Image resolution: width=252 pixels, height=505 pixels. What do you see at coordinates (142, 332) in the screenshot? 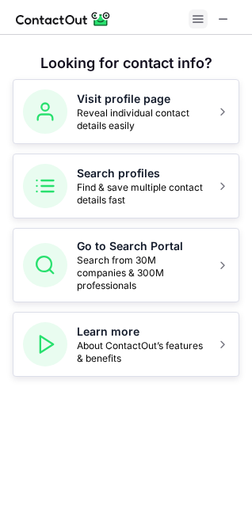
I see `h5: Learn more` at bounding box center [142, 332].